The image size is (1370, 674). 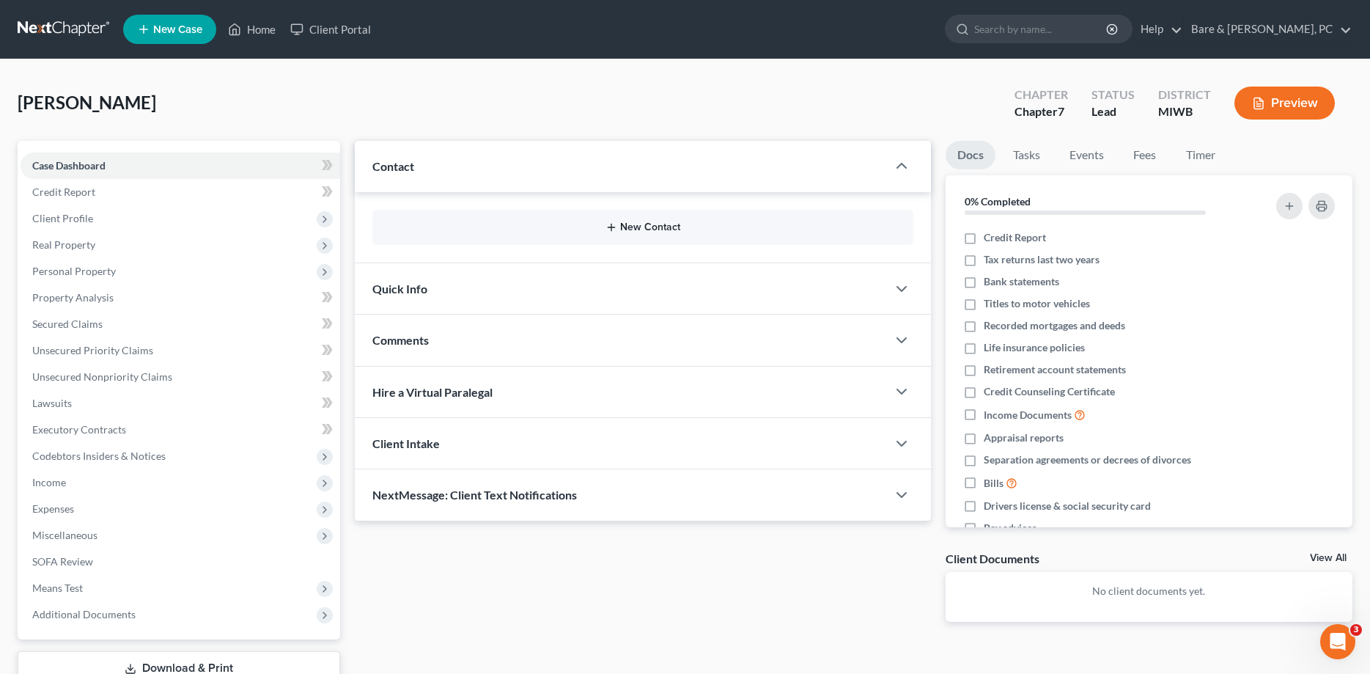 I want to click on span: Income, so click(x=49, y=482).